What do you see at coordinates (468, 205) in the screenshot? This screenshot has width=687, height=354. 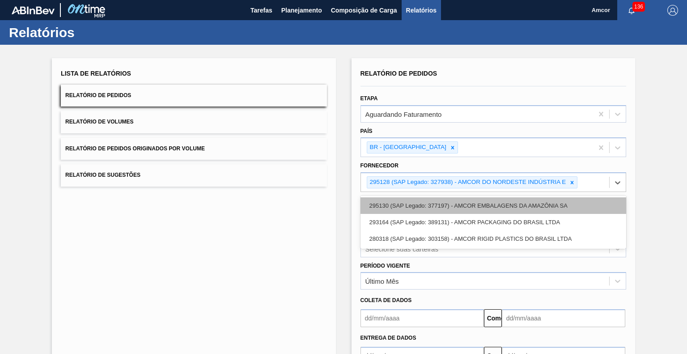 I see `font: 295130 (SAP Legado: 377197) - AMCOR EMBALAGENS DA AMAZÔNIA SA` at bounding box center [468, 205].